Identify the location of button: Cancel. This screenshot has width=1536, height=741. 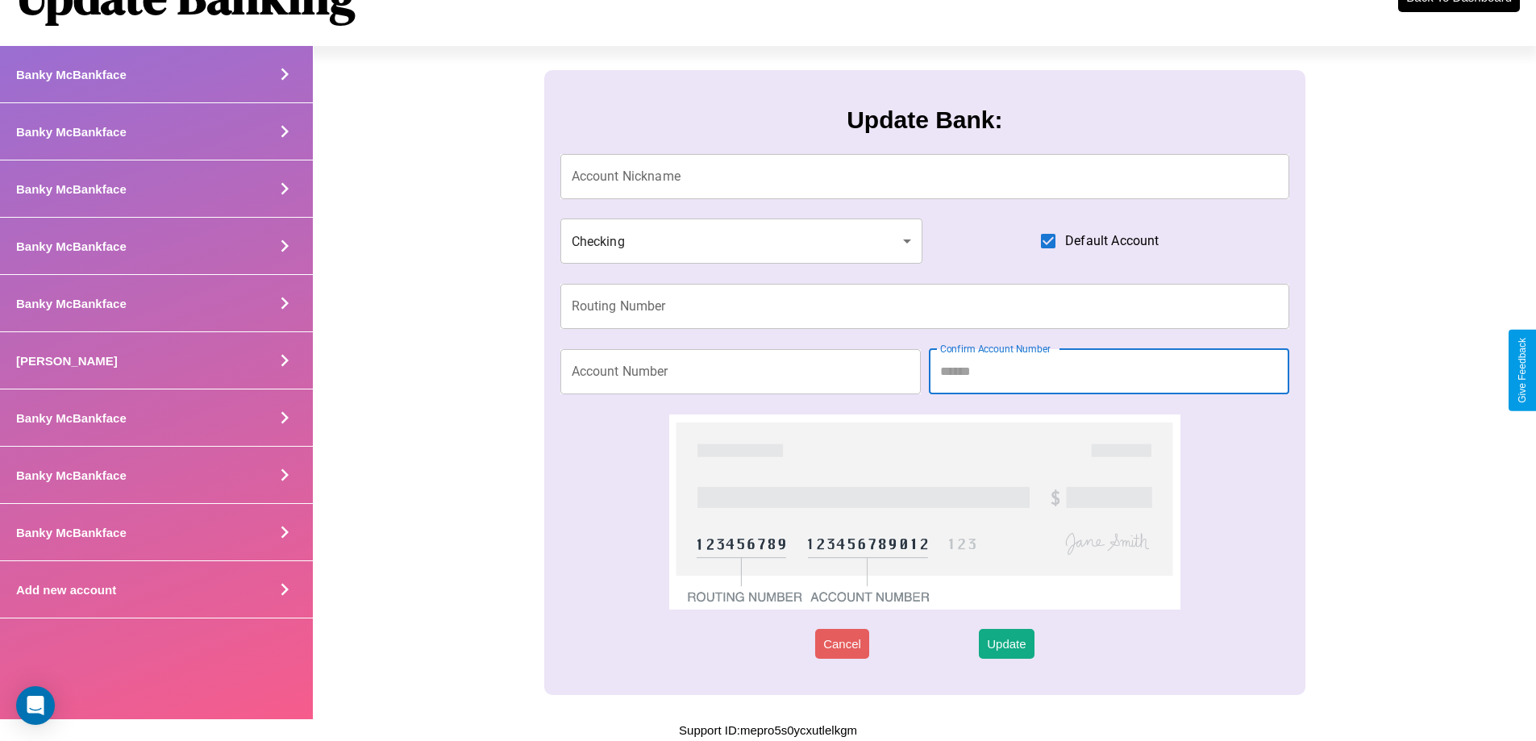
(842, 643).